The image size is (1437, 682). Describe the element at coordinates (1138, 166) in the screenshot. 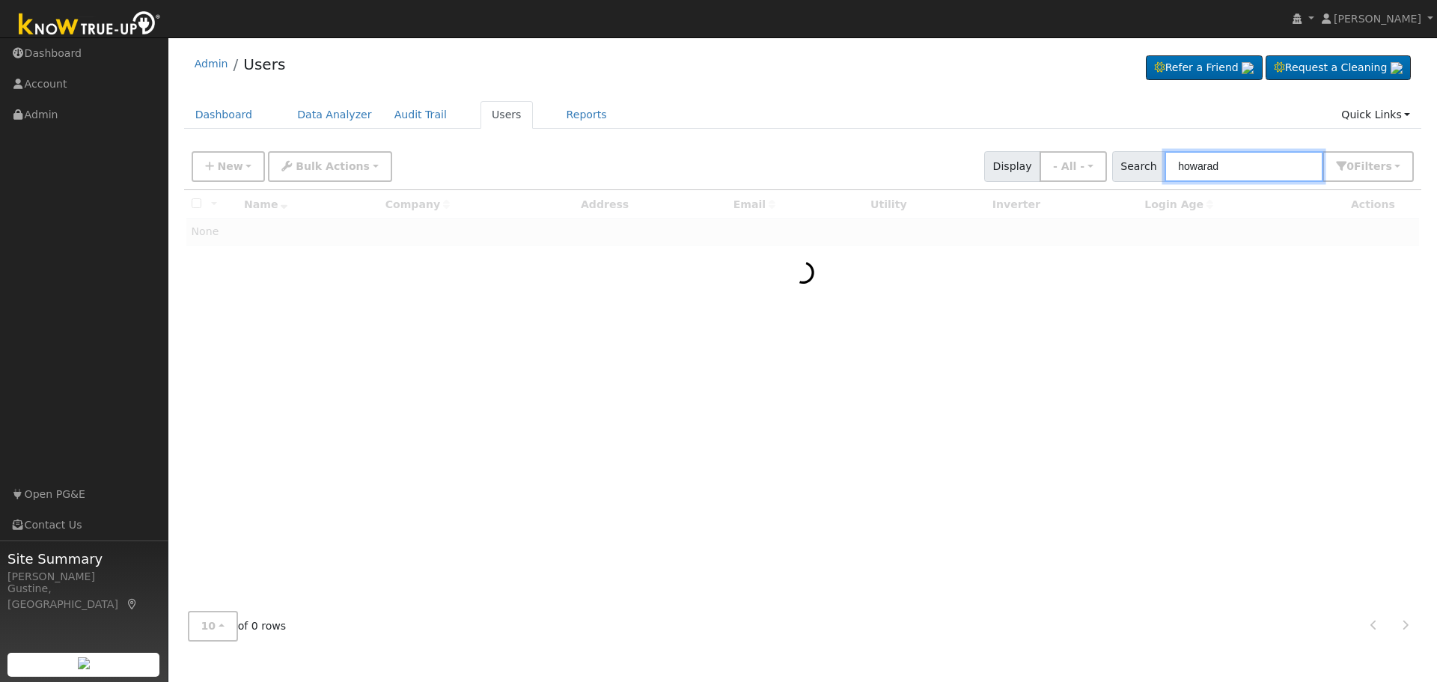

I see `span: Search` at that location.